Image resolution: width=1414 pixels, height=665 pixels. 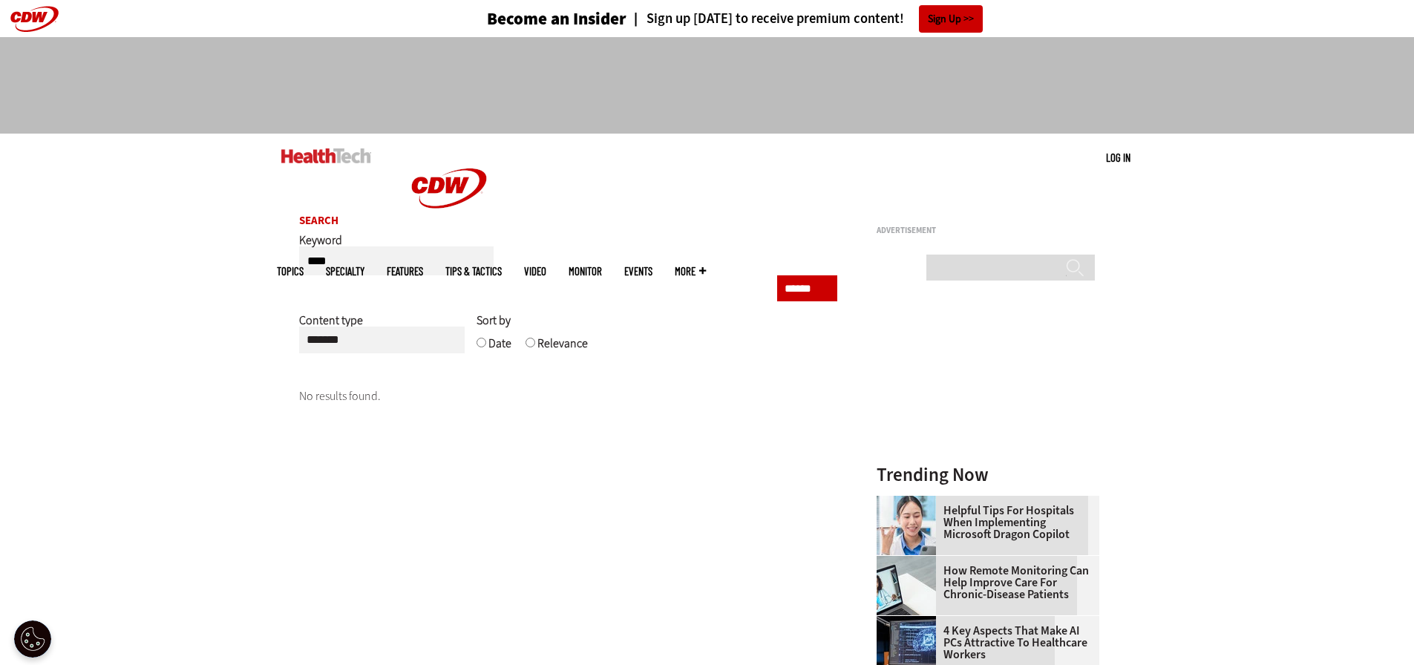 I want to click on a: CDW, so click(x=449, y=239).